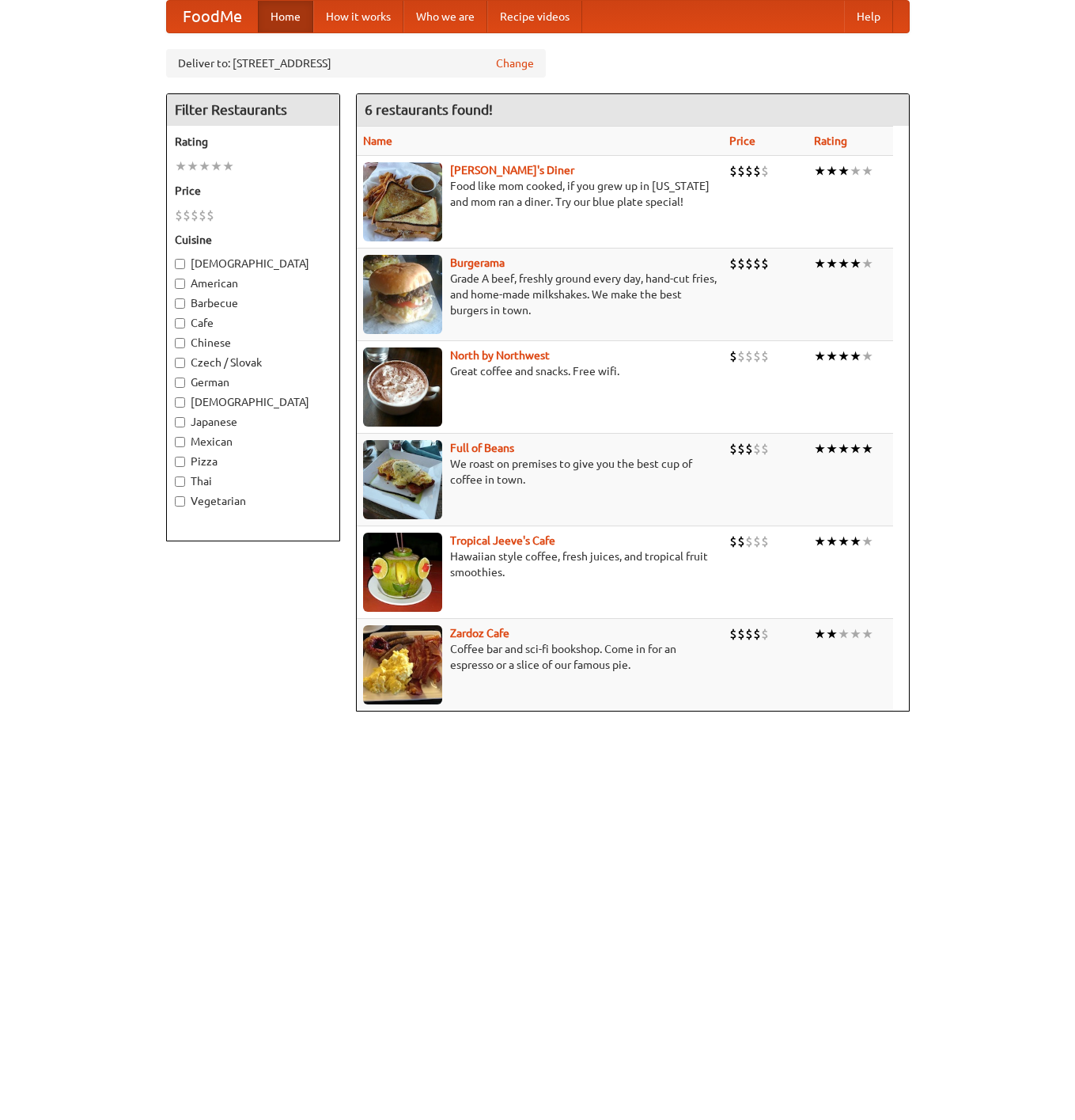 The height and width of the screenshot is (1120, 1075). I want to click on input: German, so click(180, 382).